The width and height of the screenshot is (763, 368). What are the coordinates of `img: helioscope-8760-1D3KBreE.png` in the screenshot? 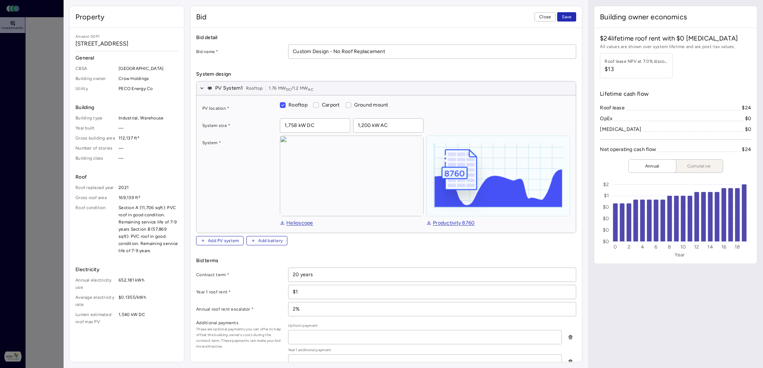 It's located at (498, 176).